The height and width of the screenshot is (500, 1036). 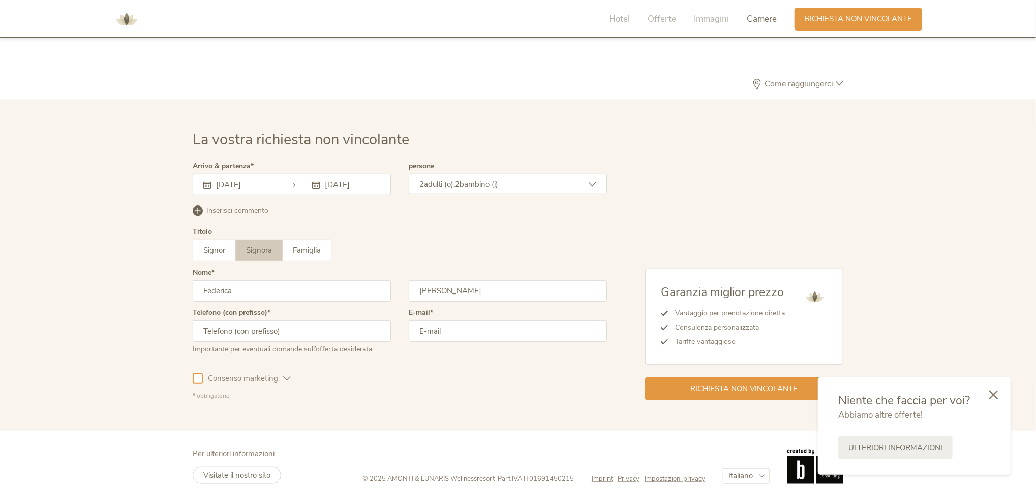 I want to click on span: Offerte, so click(x=662, y=19).